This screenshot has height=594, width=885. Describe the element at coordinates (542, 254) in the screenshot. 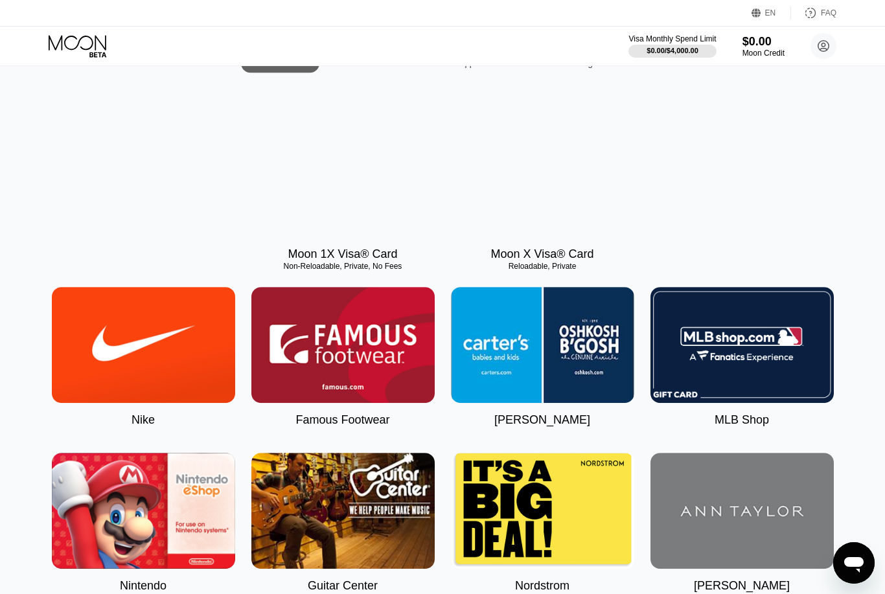

I see `div: Moon X Visa® Card` at that location.